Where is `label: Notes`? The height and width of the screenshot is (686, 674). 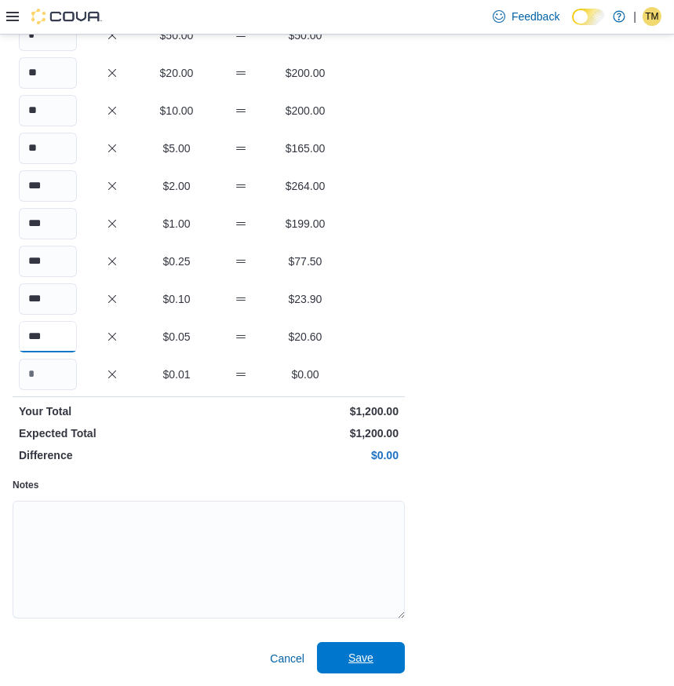 label: Notes is located at coordinates (25, 485).